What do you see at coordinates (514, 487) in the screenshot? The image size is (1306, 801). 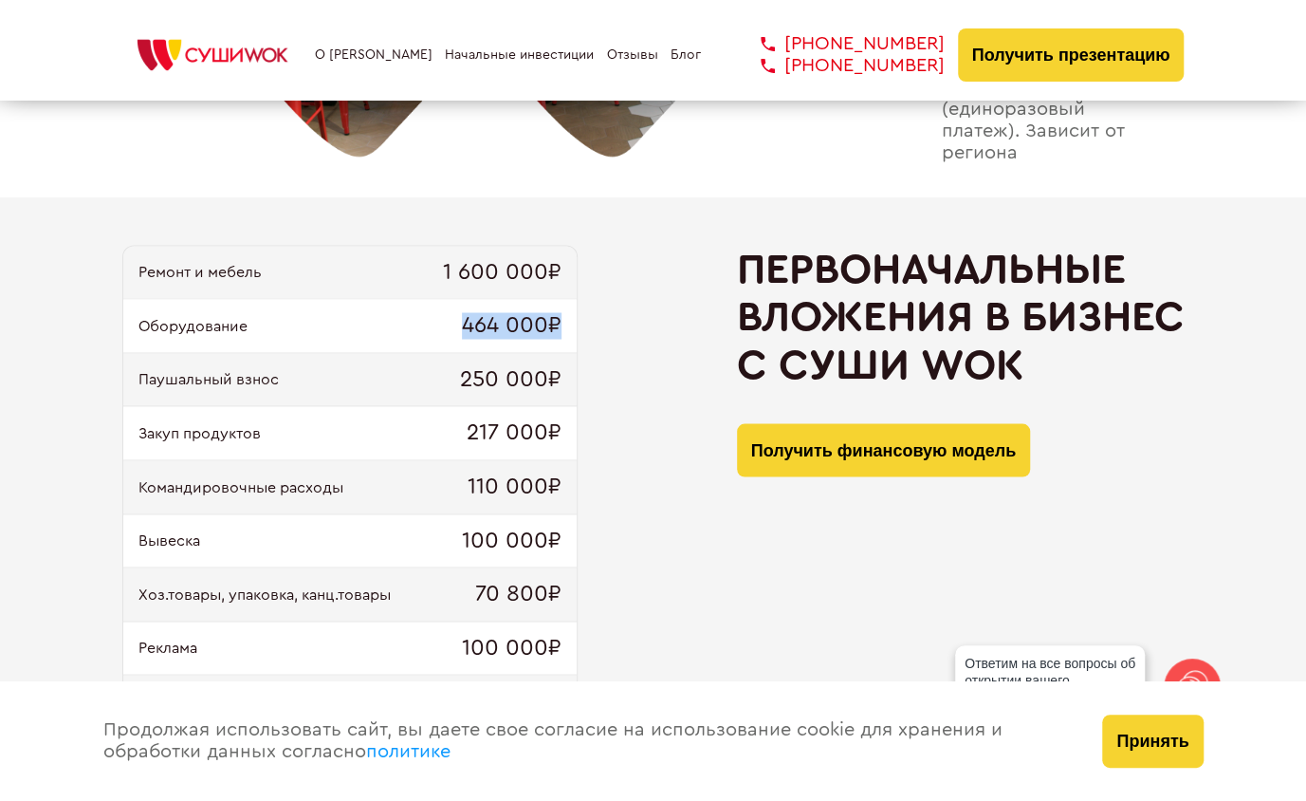 I see `span: 110 000₽` at bounding box center [514, 487].